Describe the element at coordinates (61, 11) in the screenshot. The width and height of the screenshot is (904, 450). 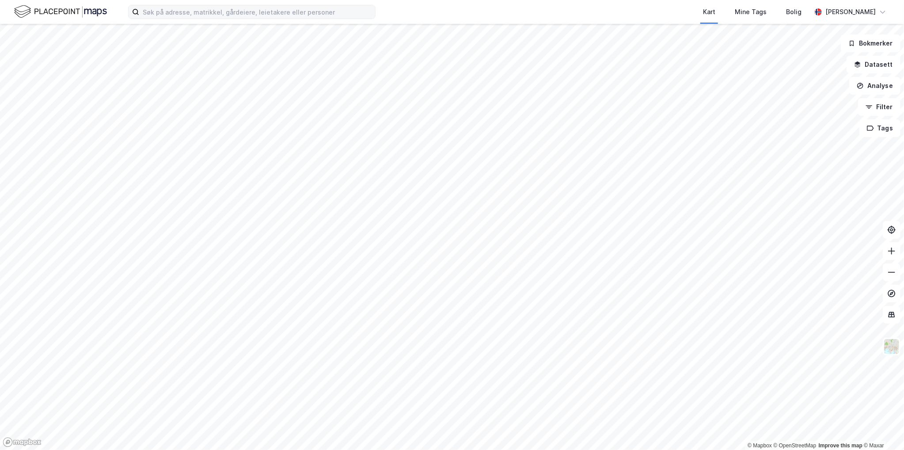
I see `img: logo.f888ab2527a4732fd821a326f86c7f29.svg` at that location.